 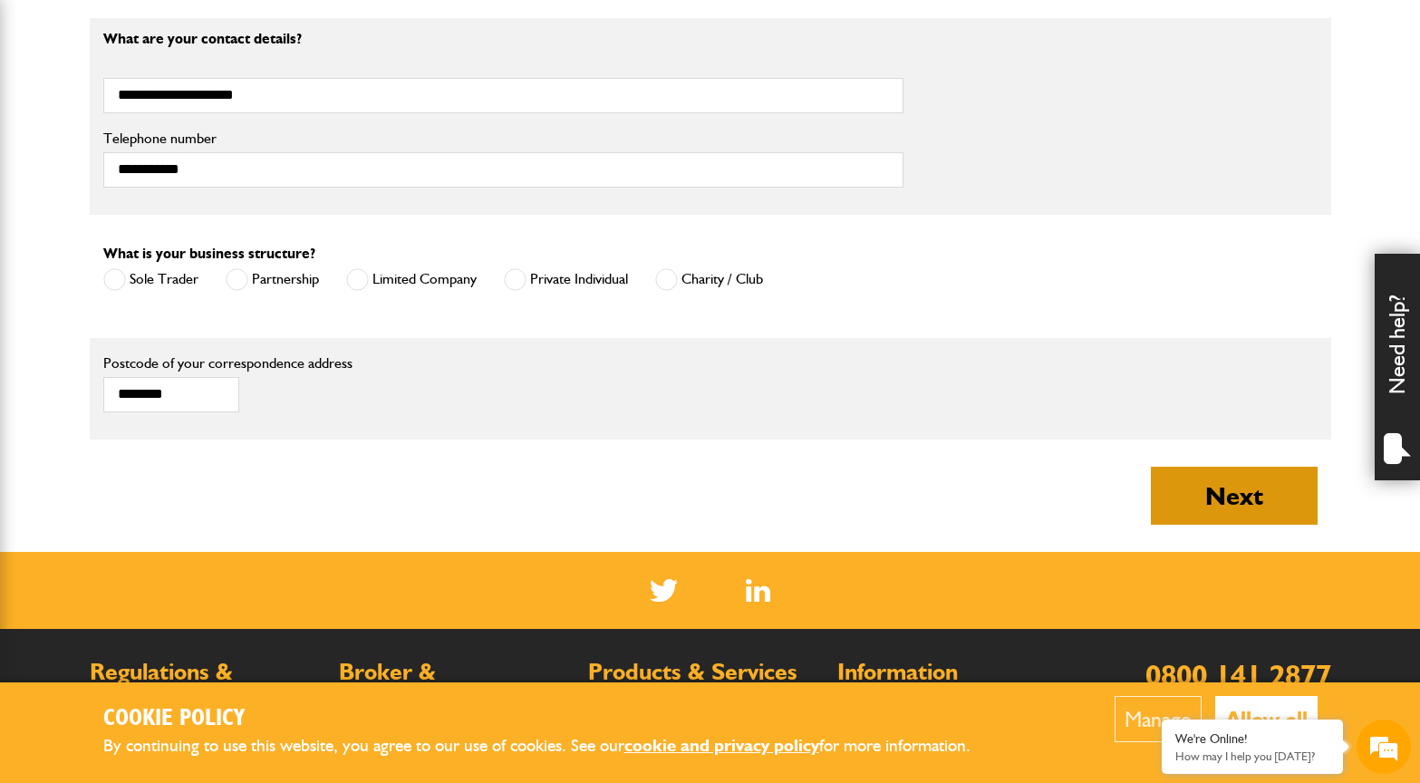 What do you see at coordinates (503, 139) in the screenshot?
I see `label: Telephone number` at bounding box center [503, 139].